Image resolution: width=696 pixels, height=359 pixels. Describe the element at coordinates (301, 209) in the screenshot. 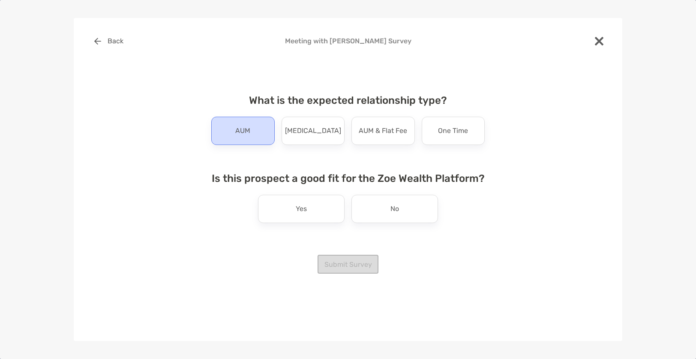

I see `p: Yes` at that location.